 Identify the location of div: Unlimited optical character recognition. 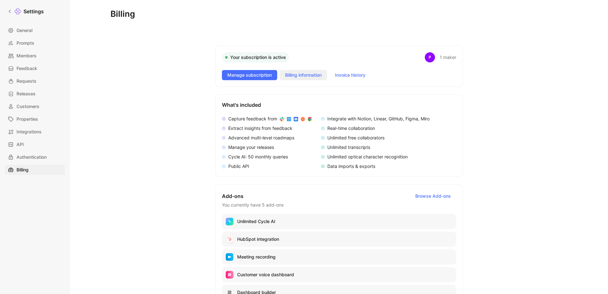
(367, 157).